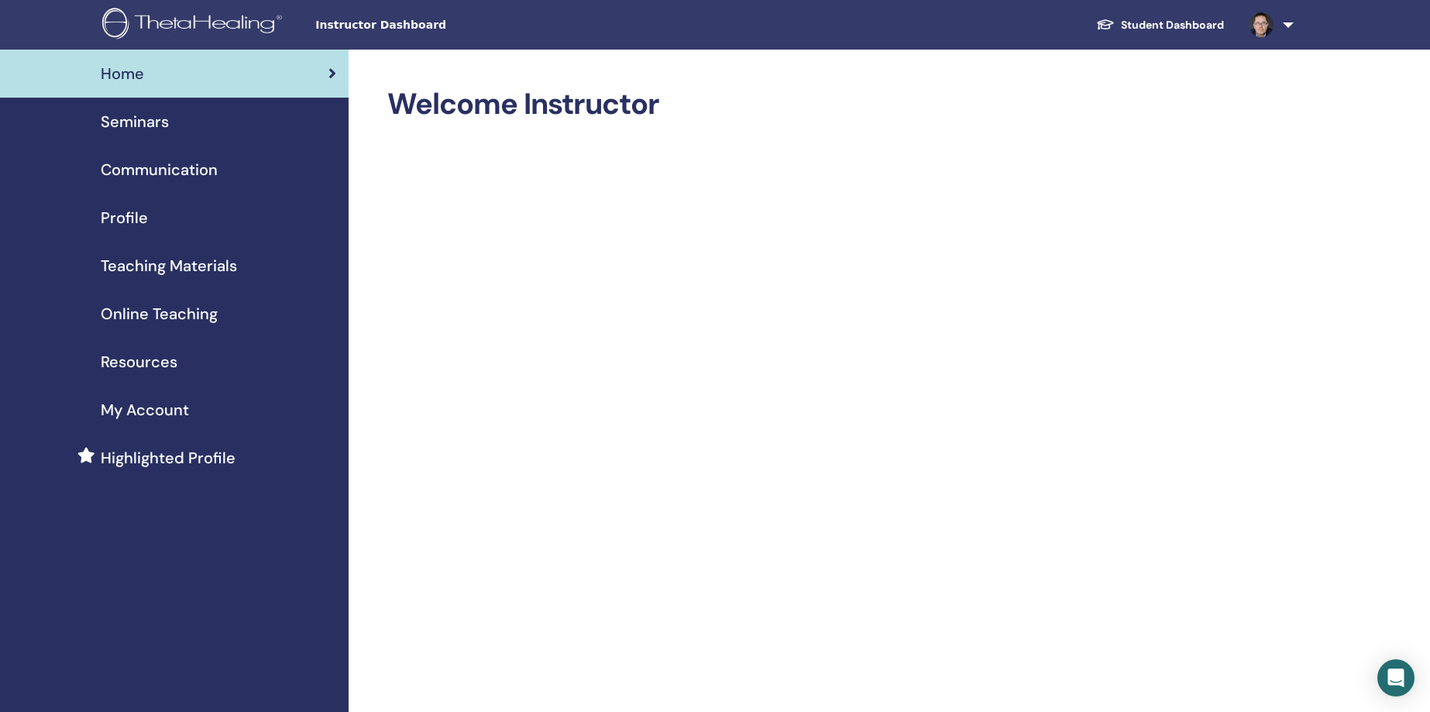 This screenshot has height=712, width=1430. I want to click on span: Online Teaching, so click(159, 314).